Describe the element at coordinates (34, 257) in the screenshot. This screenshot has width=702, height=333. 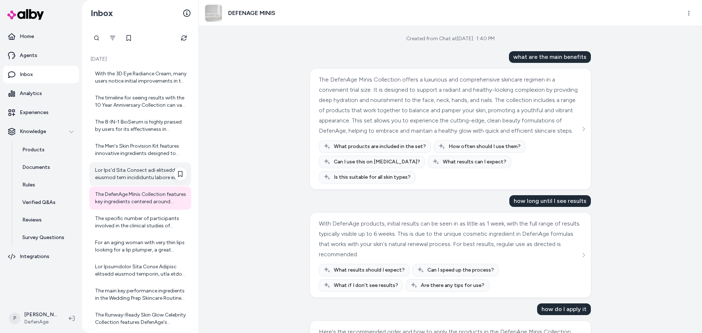
I see `p: Integrations` at that location.